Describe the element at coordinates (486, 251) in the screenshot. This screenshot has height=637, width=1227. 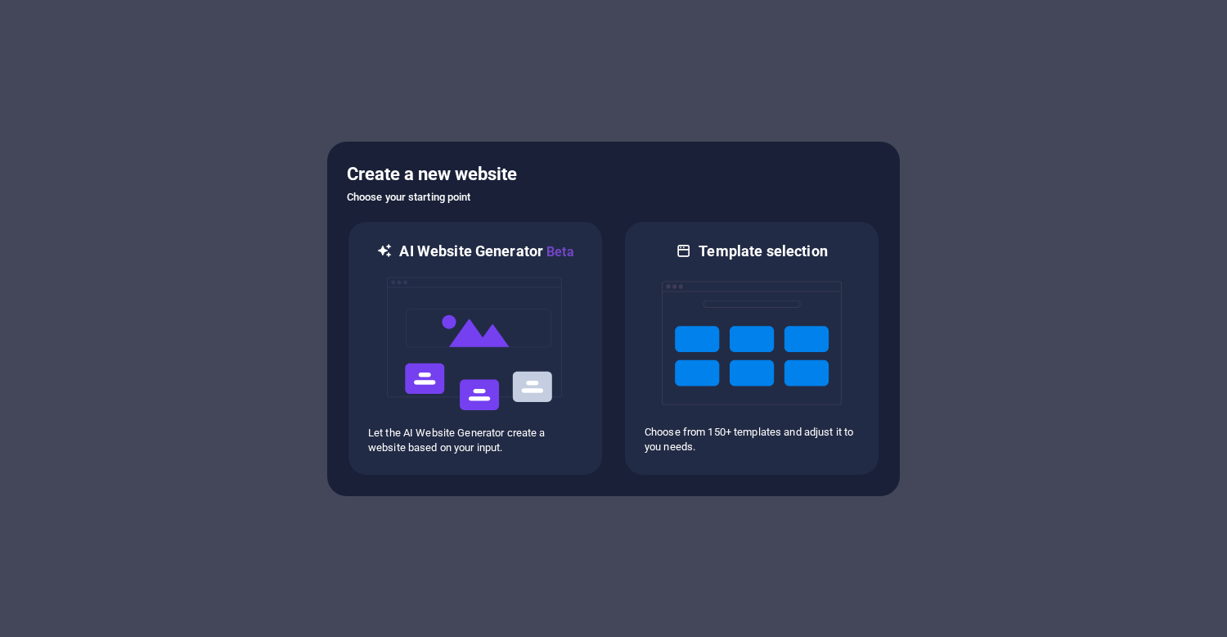
I see `h6: AI Website Generator` at that location.